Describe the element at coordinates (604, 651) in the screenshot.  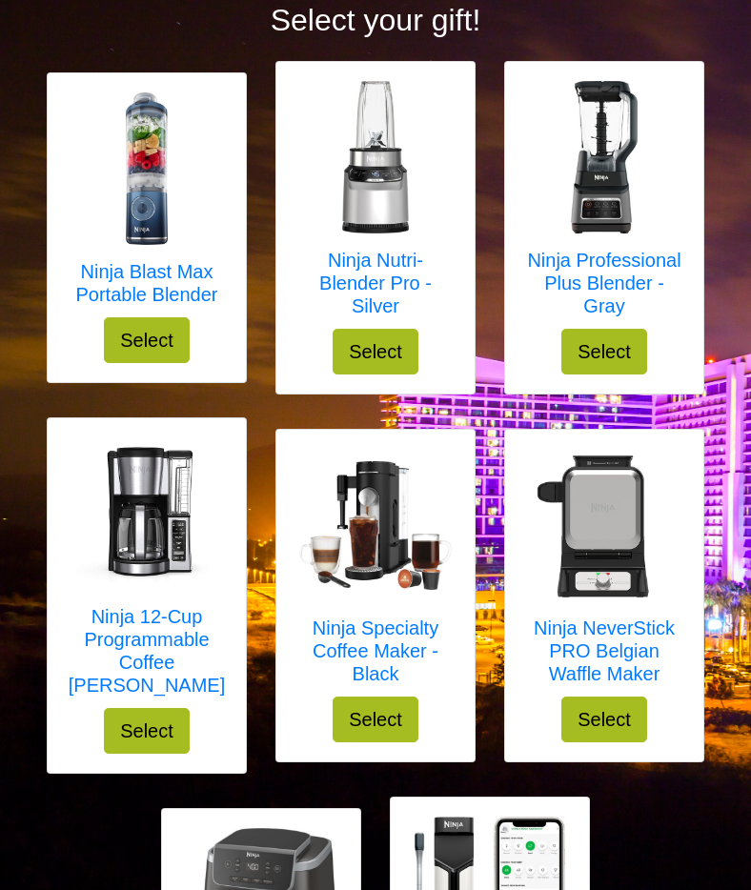
I see `h5: Ninja NeverStick PRO Belgian Waffle Maker` at that location.